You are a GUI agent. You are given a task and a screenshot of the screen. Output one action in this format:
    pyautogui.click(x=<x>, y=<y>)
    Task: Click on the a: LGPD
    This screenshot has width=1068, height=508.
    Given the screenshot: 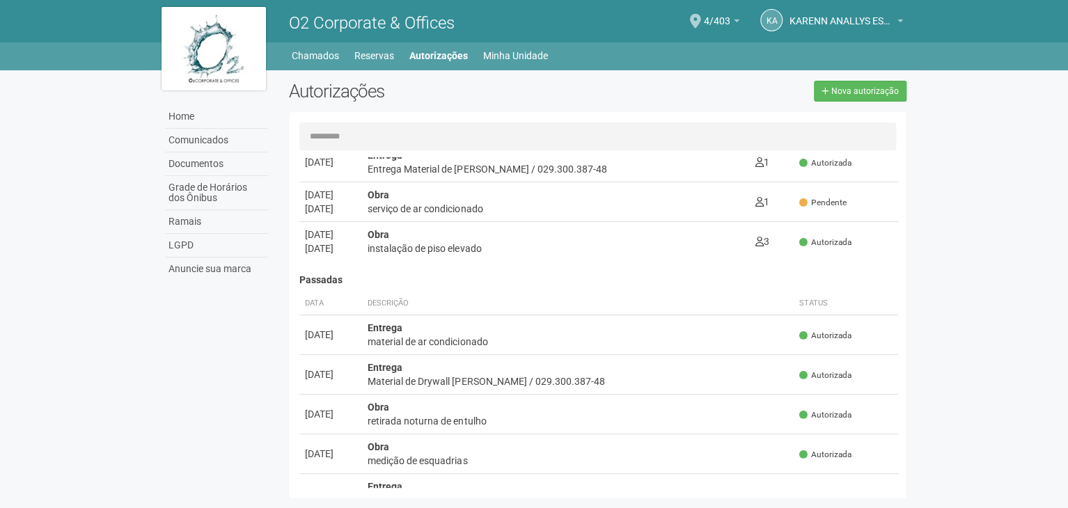 What is the action you would take?
    pyautogui.click(x=217, y=246)
    